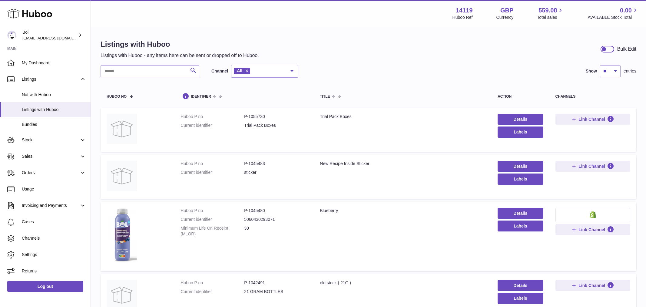  Describe the element at coordinates (180, 44) in the screenshot. I see `h1: Listings with Huboo` at that location.